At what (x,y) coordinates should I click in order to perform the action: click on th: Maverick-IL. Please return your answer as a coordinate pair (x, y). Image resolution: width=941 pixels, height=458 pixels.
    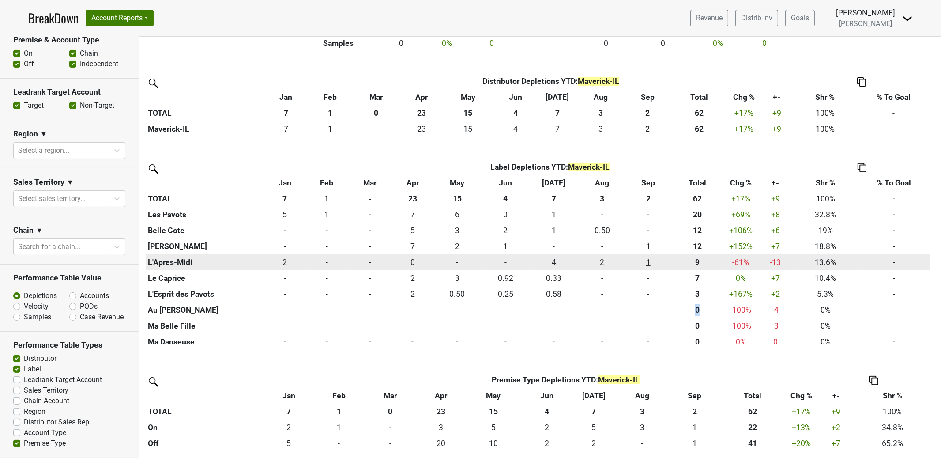
    Looking at the image, I should click on (205, 129).